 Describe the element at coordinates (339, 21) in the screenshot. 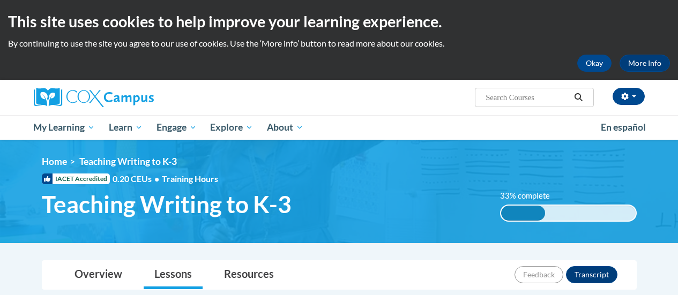

I see `h2: This site uses cookies to help improve your learning experience.` at that location.